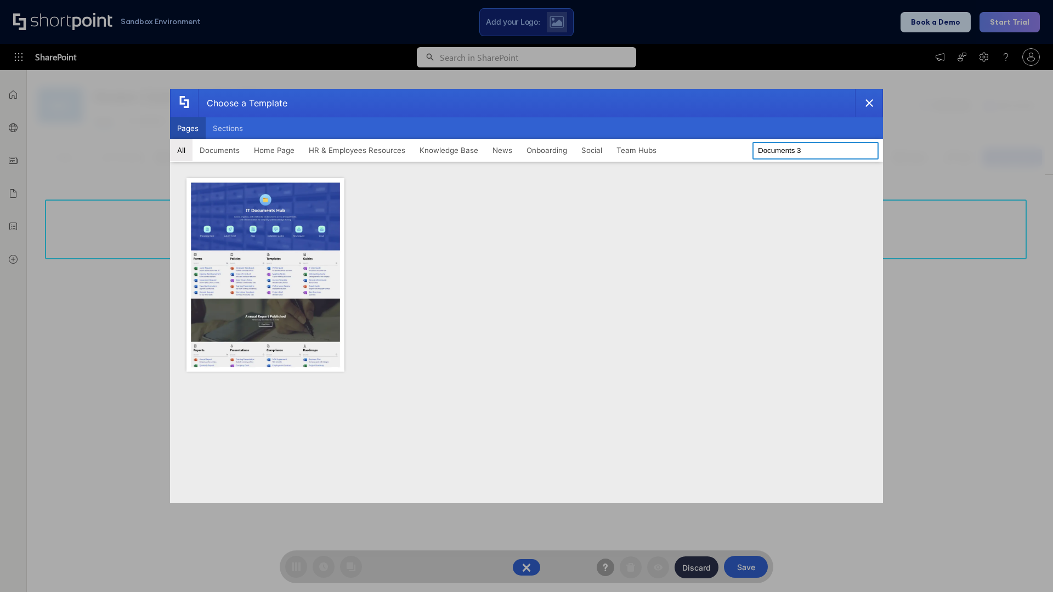 The height and width of the screenshot is (592, 1053). What do you see at coordinates (219, 150) in the screenshot?
I see `button: Documents` at bounding box center [219, 150].